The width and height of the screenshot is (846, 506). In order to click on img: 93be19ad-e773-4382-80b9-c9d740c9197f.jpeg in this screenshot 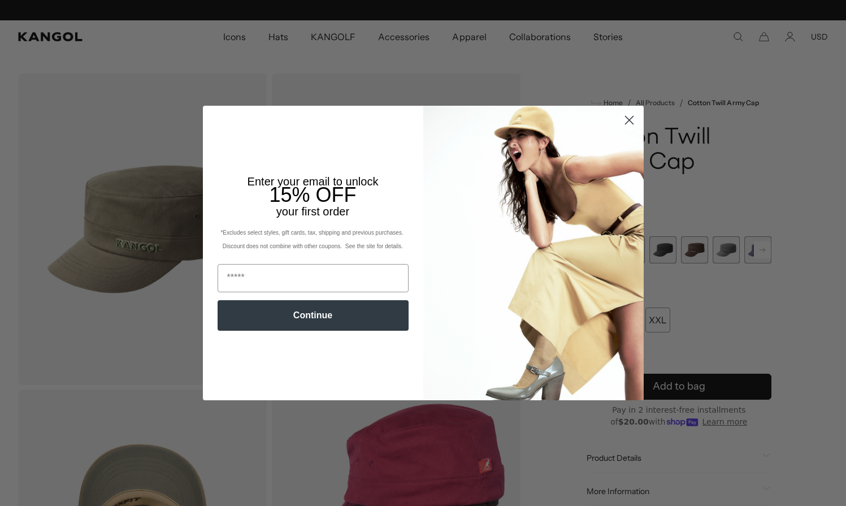, I will do `click(533, 252)`.